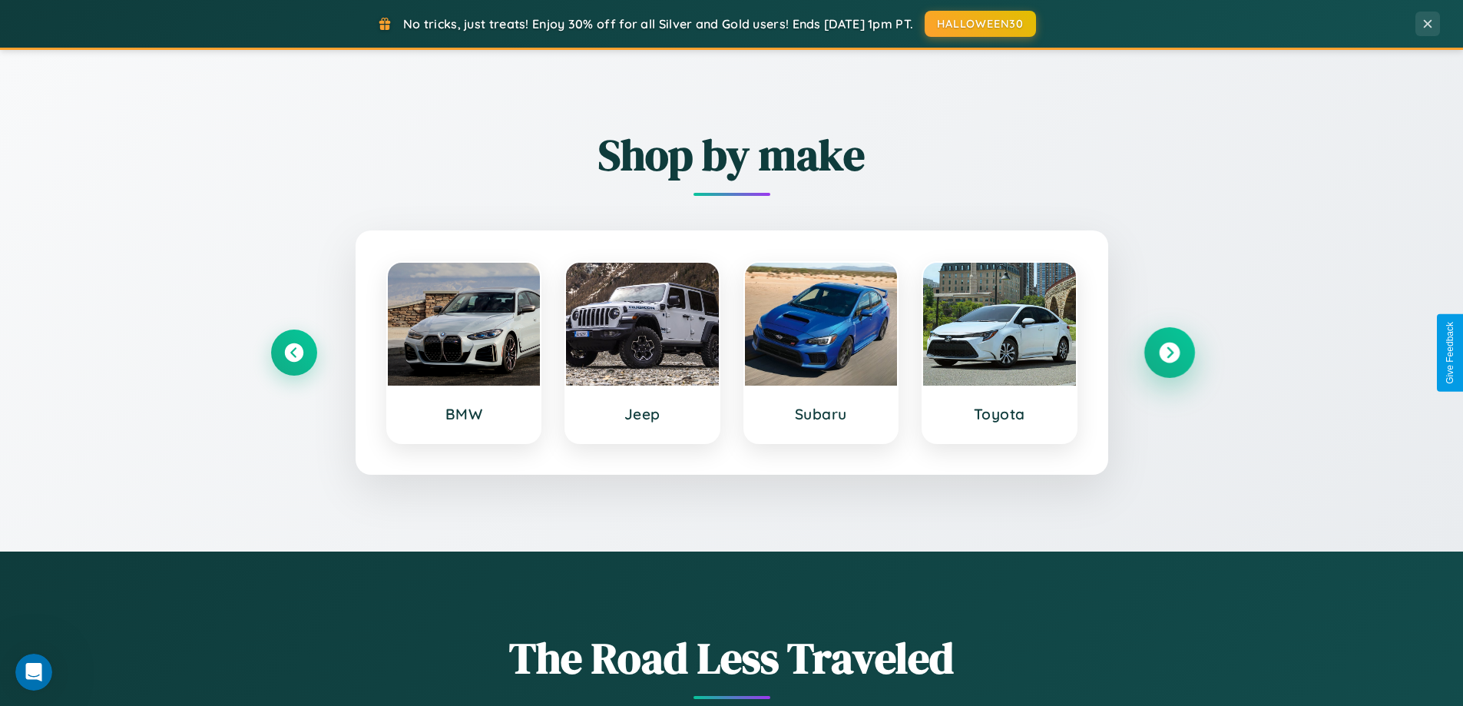 This screenshot has width=1463, height=706. Describe the element at coordinates (732, 657) in the screenshot. I see `h1: The Road Less Traveled` at that location.